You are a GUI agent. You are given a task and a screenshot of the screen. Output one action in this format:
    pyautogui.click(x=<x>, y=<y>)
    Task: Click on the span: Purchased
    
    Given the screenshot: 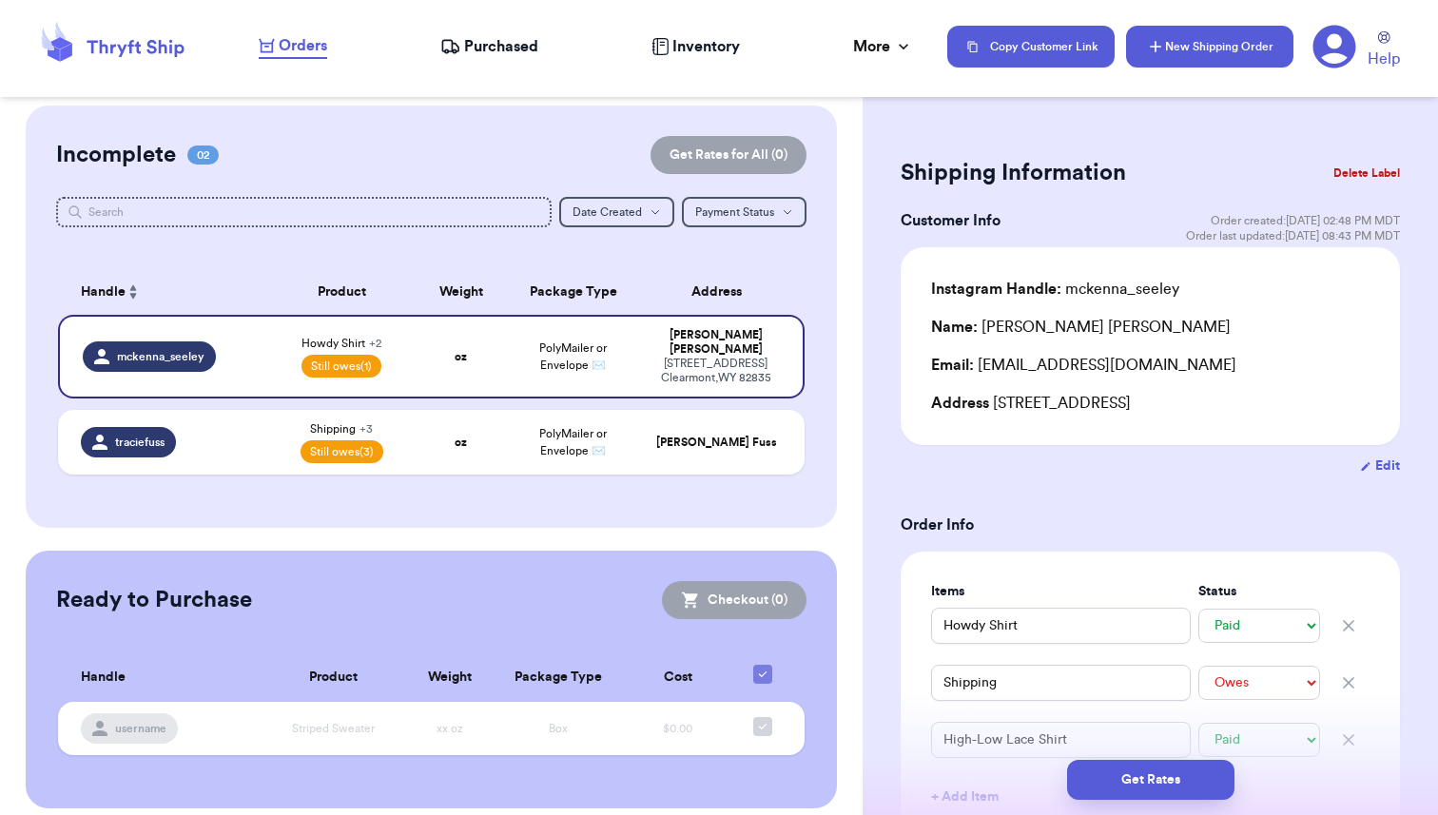 What is the action you would take?
    pyautogui.click(x=501, y=47)
    